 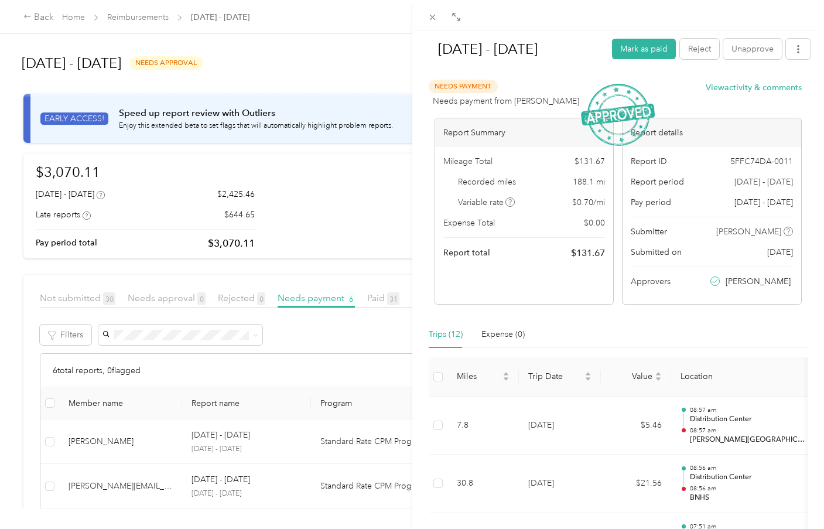 I want to click on span: Trip Date, so click(x=555, y=376).